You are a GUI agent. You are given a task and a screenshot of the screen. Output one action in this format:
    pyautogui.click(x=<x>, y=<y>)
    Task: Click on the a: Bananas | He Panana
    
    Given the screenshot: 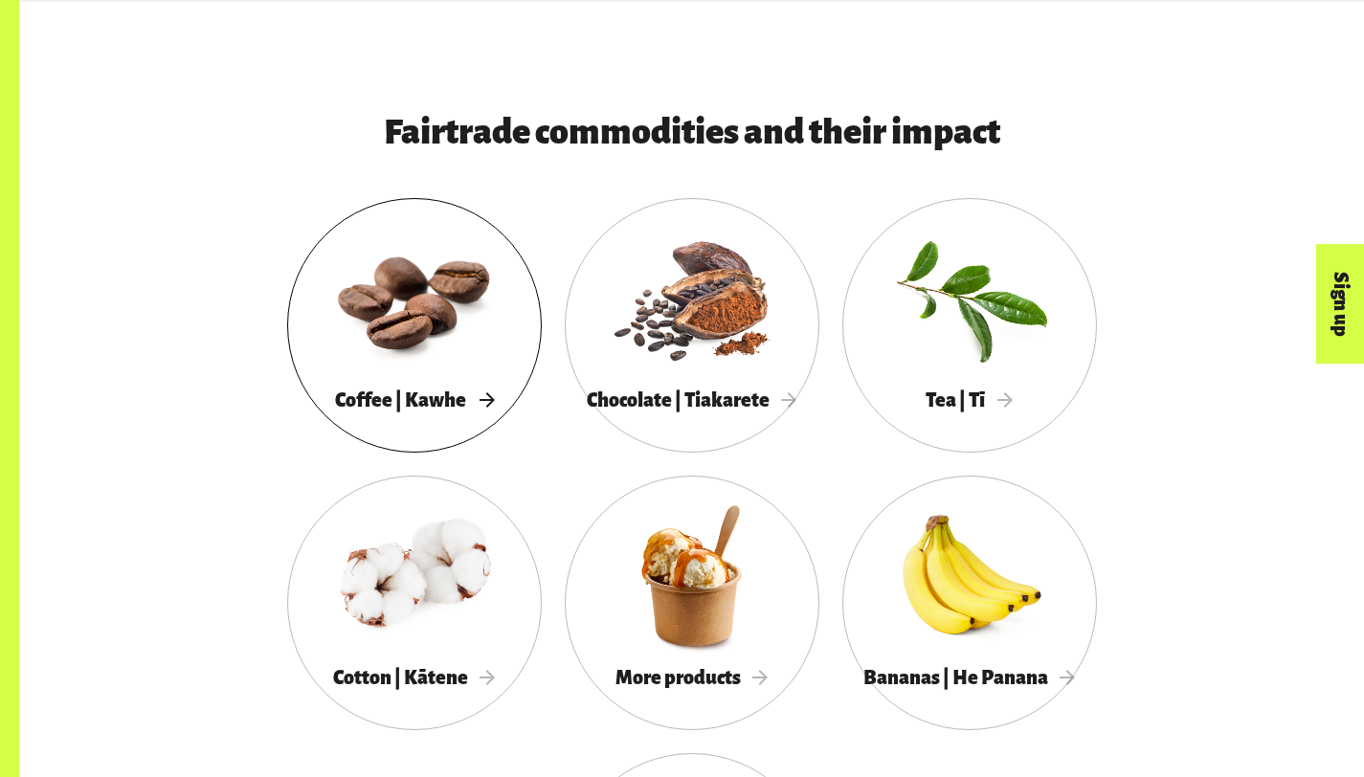 What is the action you would take?
    pyautogui.click(x=970, y=603)
    